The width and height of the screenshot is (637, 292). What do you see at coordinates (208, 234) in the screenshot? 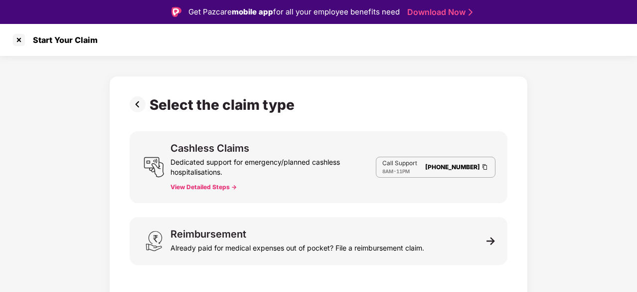
I see `div: Reimbursement` at bounding box center [208, 234].